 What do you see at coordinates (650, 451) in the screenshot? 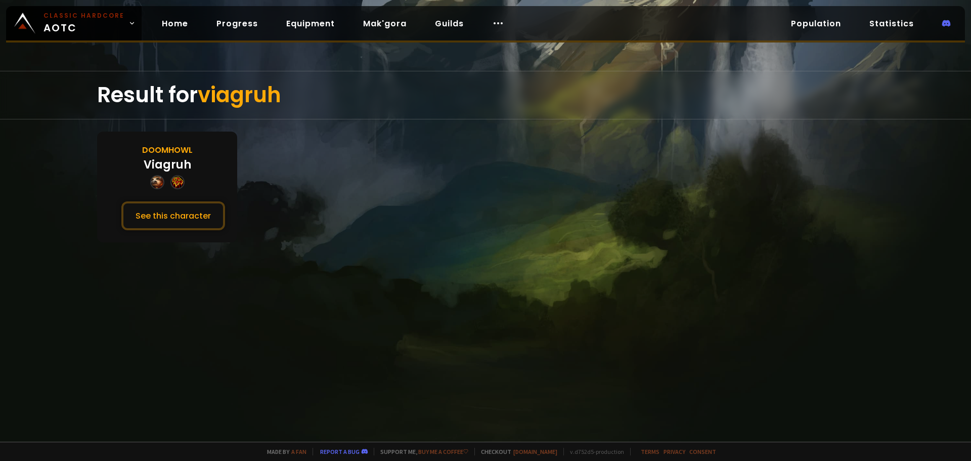
I see `a: Terms` at bounding box center [650, 451].